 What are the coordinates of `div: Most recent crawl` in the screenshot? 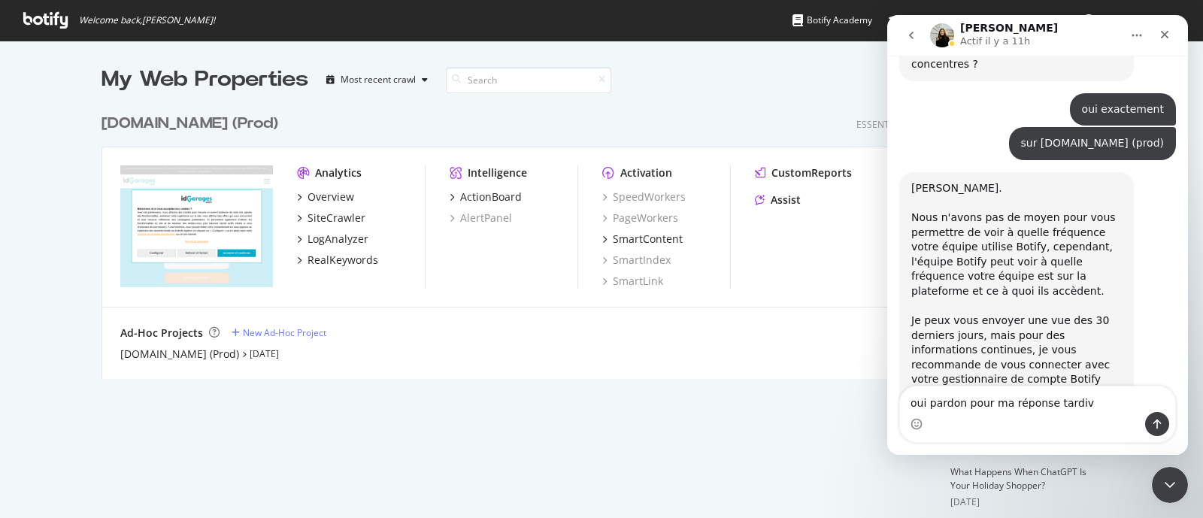 It's located at (378, 80).